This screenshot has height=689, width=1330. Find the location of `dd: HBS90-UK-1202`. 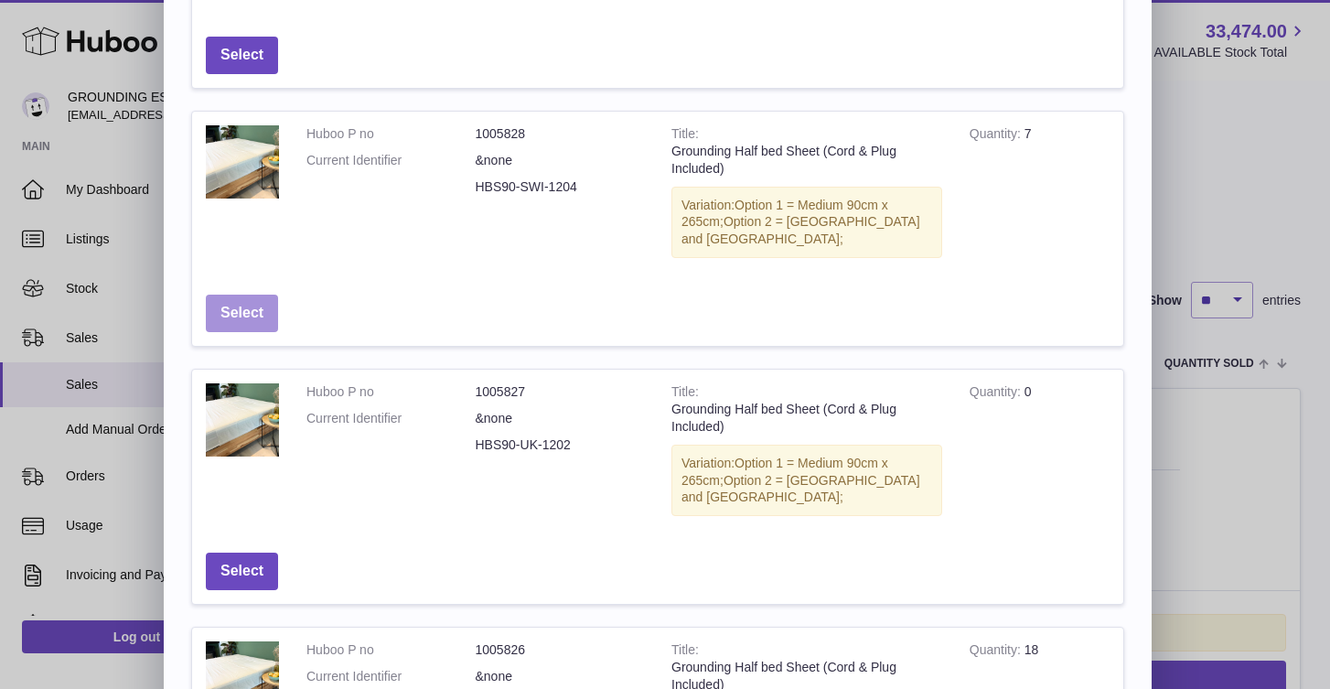

dd: HBS90-UK-1202 is located at coordinates (560, 444).